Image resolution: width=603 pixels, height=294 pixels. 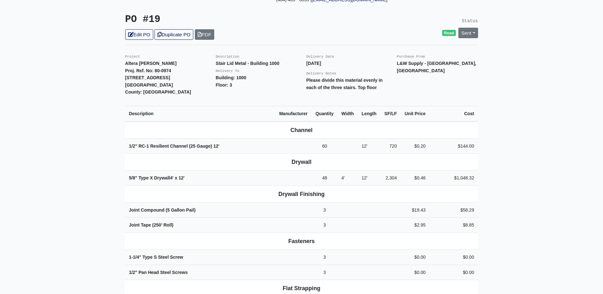 I want to click on b: Fasteners, so click(x=301, y=241).